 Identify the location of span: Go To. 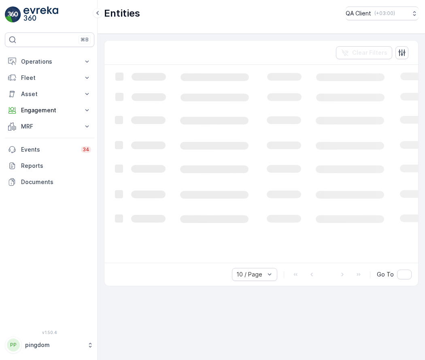
(385, 274).